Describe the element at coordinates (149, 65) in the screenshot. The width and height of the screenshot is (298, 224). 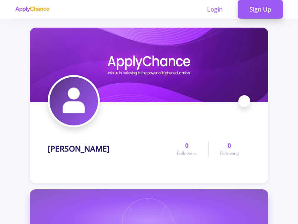
I see `img: Iraj Kianfard cover image` at that location.